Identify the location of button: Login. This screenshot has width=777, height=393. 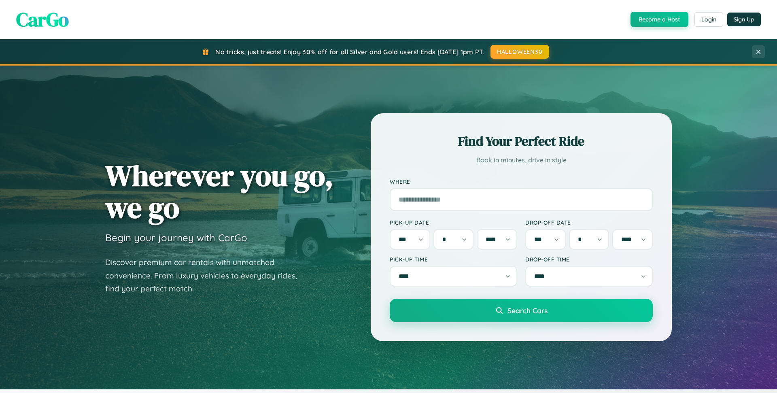
(708, 19).